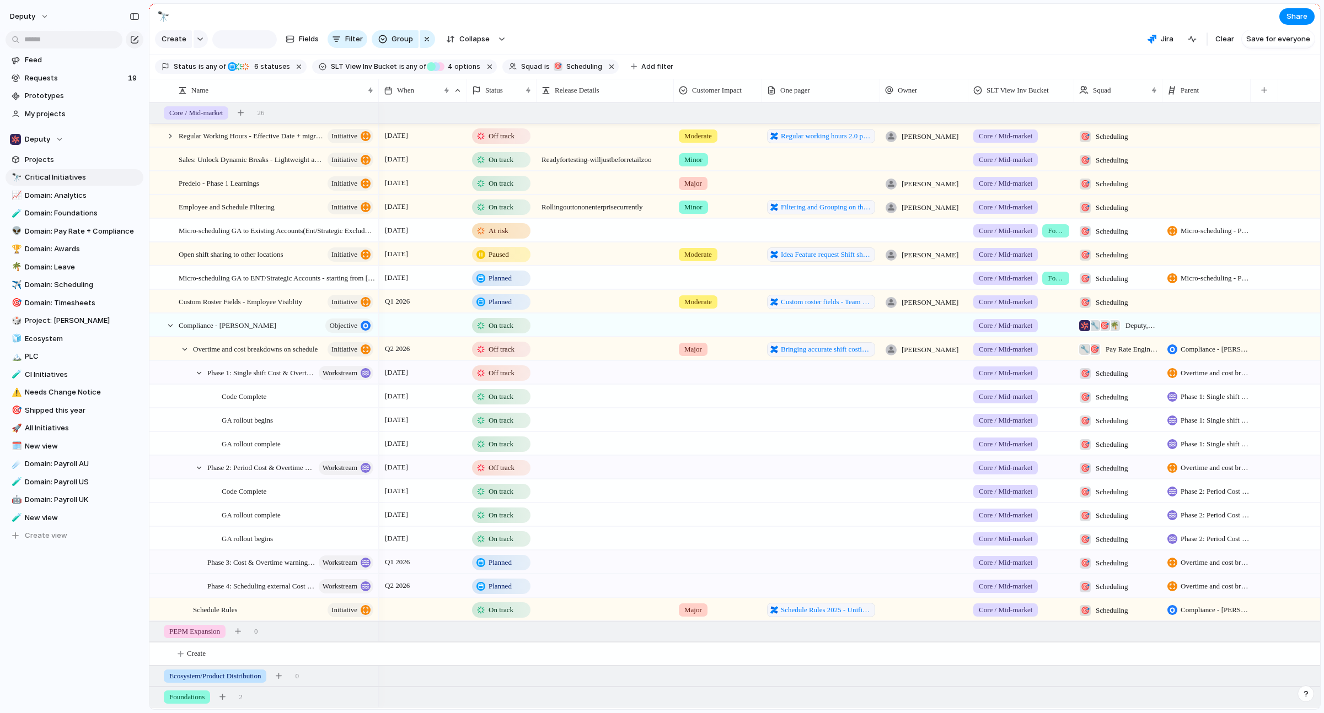 This screenshot has height=713, width=1324. Describe the element at coordinates (74, 232) in the screenshot. I see `div: 👽Domain: Pay Rate + Compliance` at that location.